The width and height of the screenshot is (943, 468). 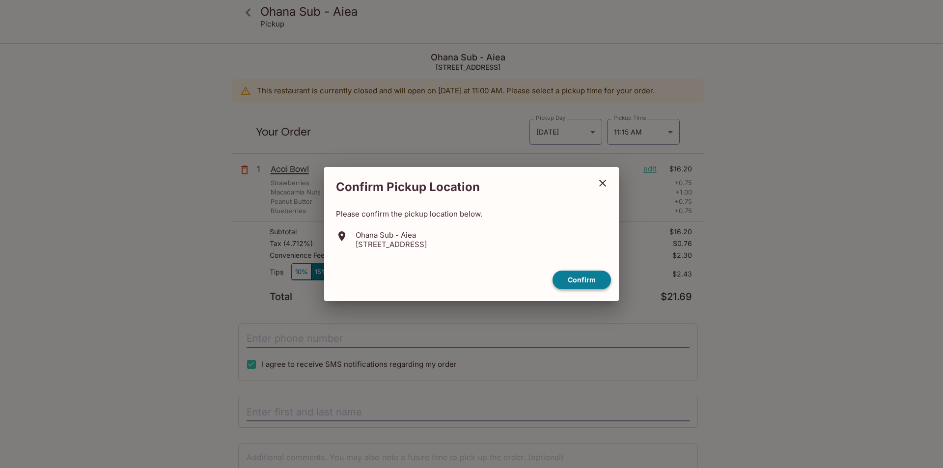 I want to click on button: close, so click(x=603, y=183).